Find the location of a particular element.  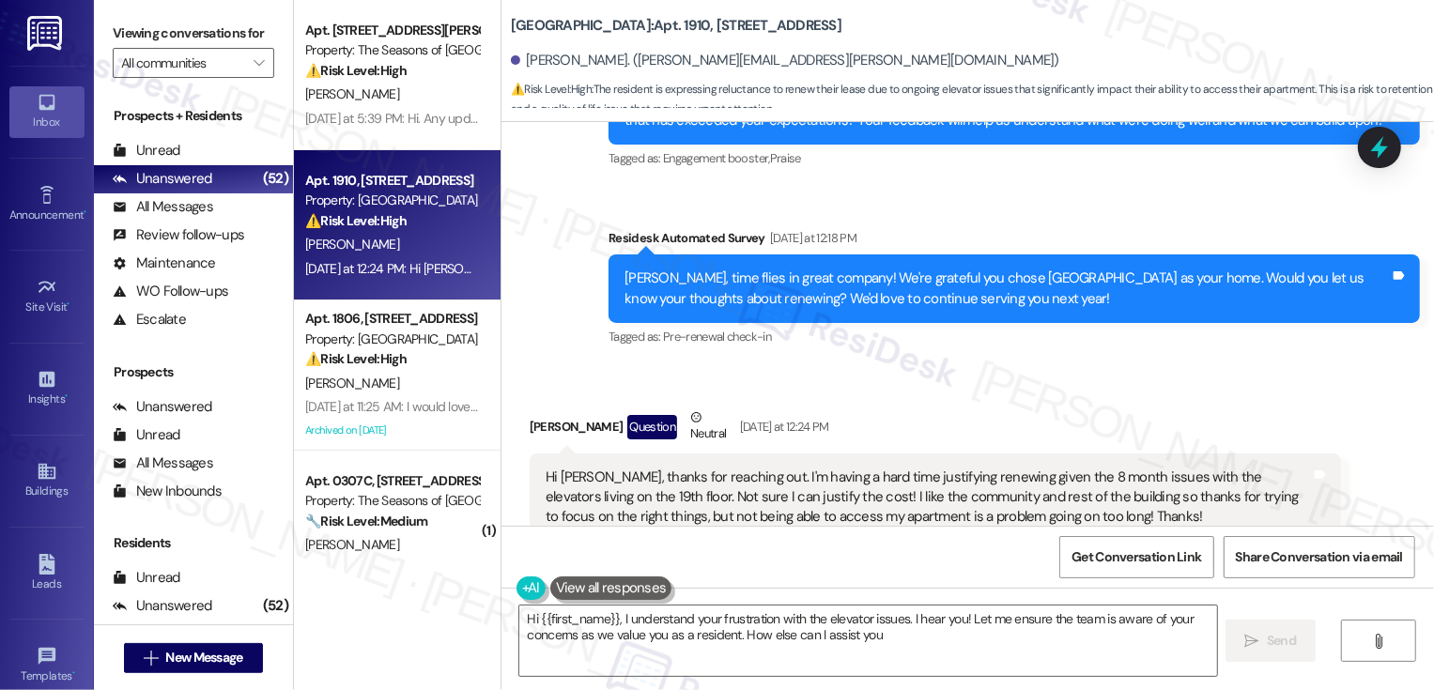

a: Insights • is located at coordinates (47, 389).